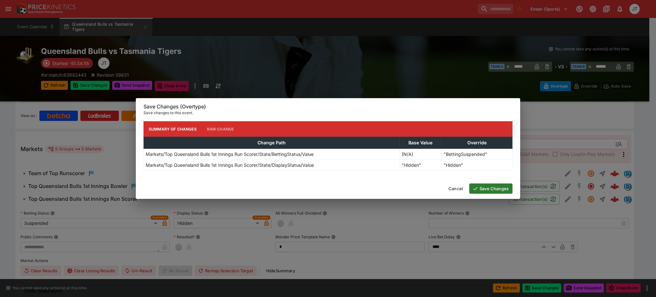 The width and height of the screenshot is (656, 297). What do you see at coordinates (173, 129) in the screenshot?
I see `button: Summary of Changes` at bounding box center [173, 129].